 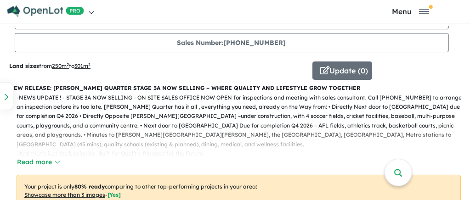 What do you see at coordinates (90, 186) in the screenshot?
I see `b: 80 % ready` at bounding box center [90, 186].